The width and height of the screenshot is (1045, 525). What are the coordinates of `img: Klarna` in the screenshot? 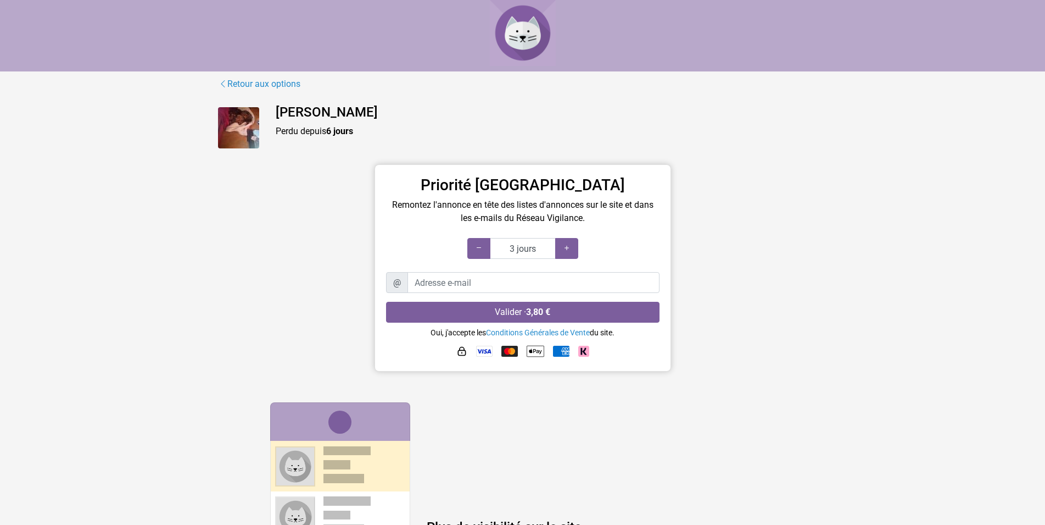 It's located at (584, 351).